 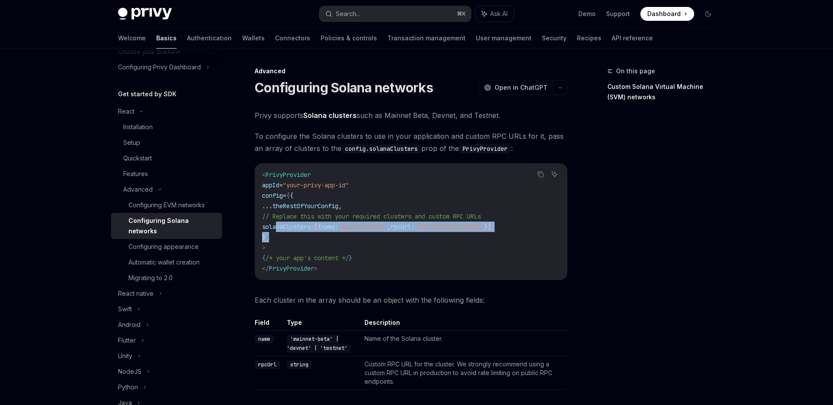 What do you see at coordinates (411, 115) in the screenshot?
I see `span: Privy supports such as Mainnet Beta, Devnet, and Testnet.` at bounding box center [411, 115].